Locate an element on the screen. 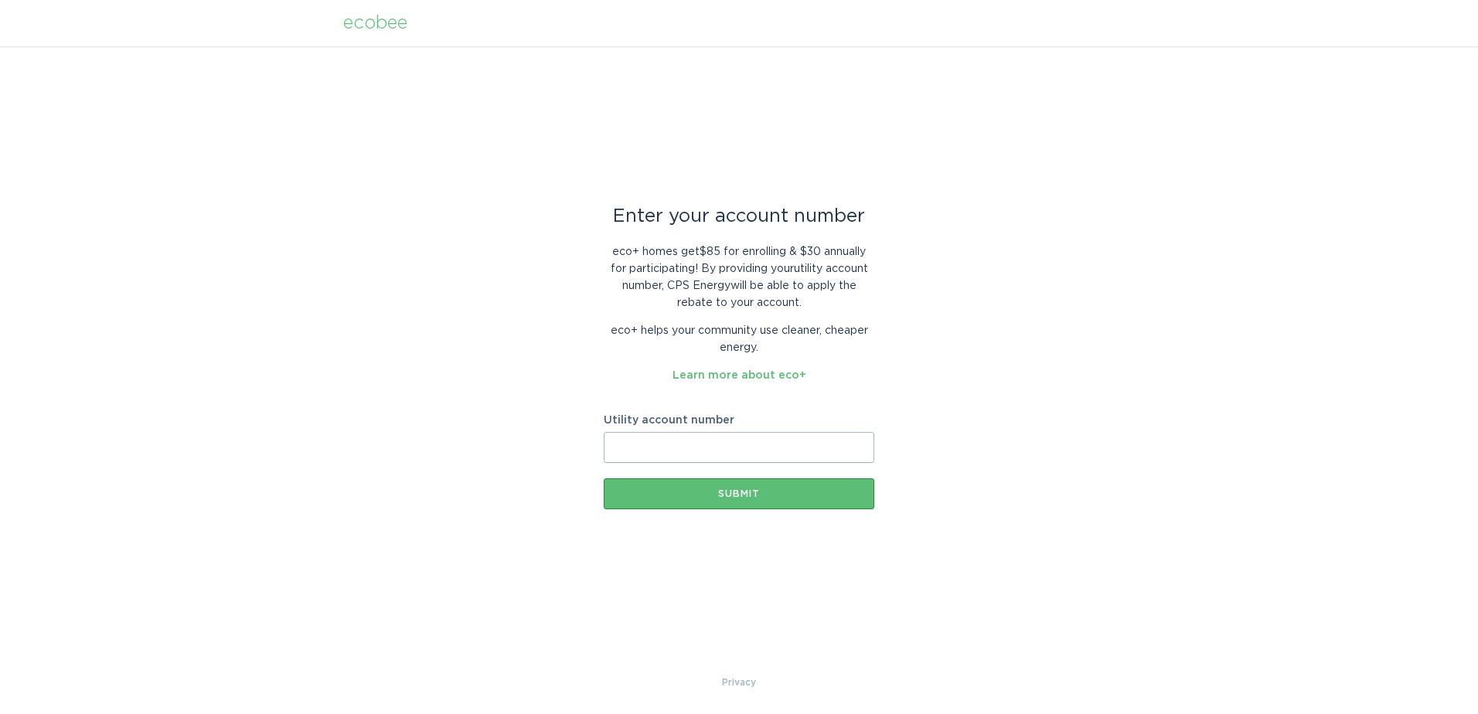 Image resolution: width=1478 pixels, height=714 pixels. button: Submit is located at coordinates (739, 494).